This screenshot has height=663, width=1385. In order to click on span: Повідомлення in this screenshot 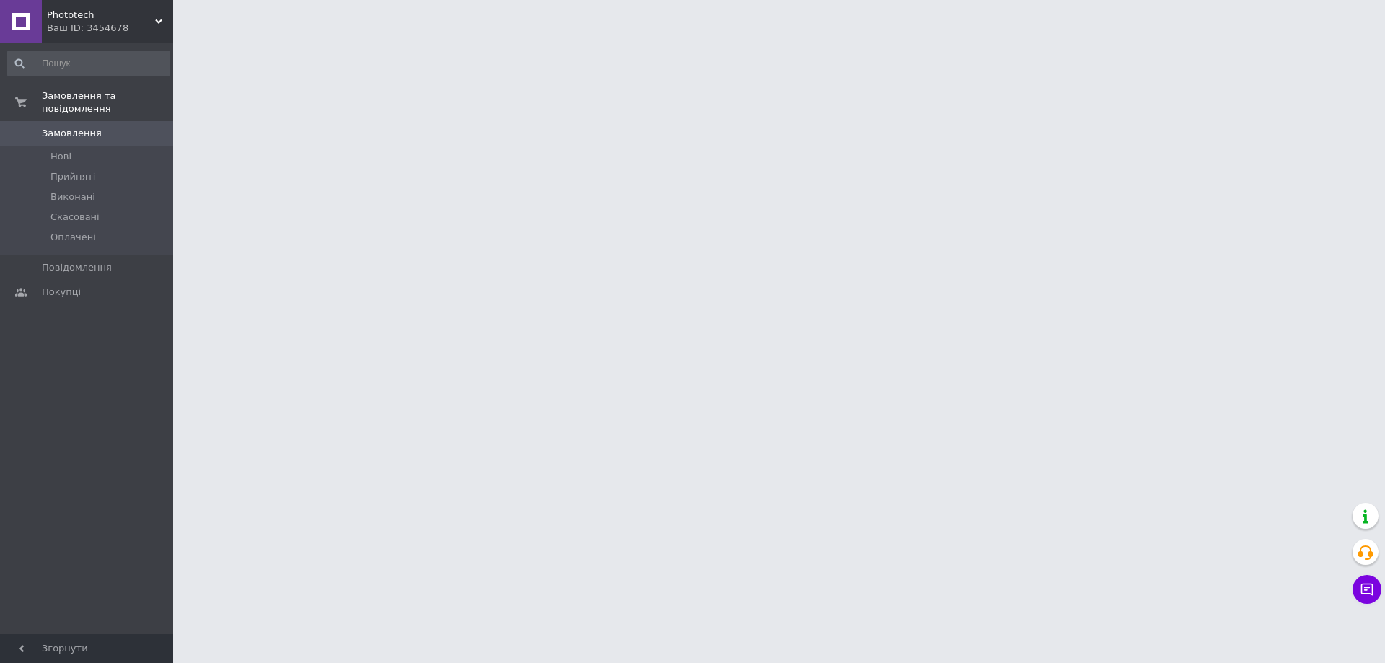, I will do `click(76, 268)`.